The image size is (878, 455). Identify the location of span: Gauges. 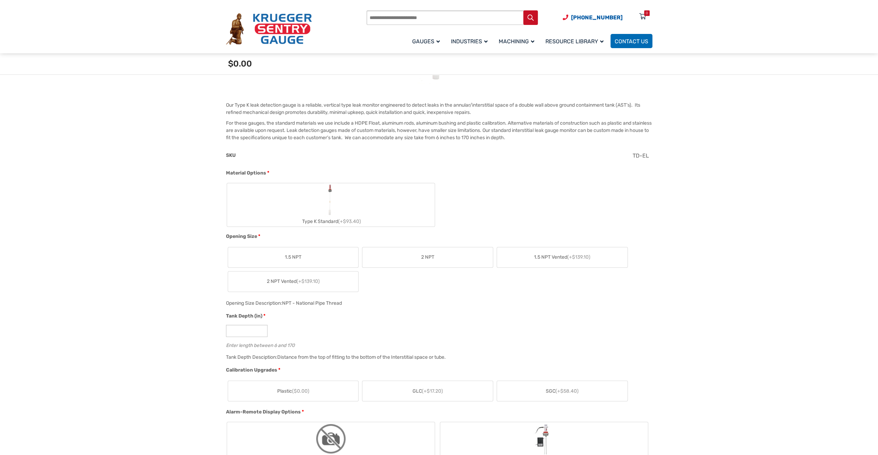
(426, 41).